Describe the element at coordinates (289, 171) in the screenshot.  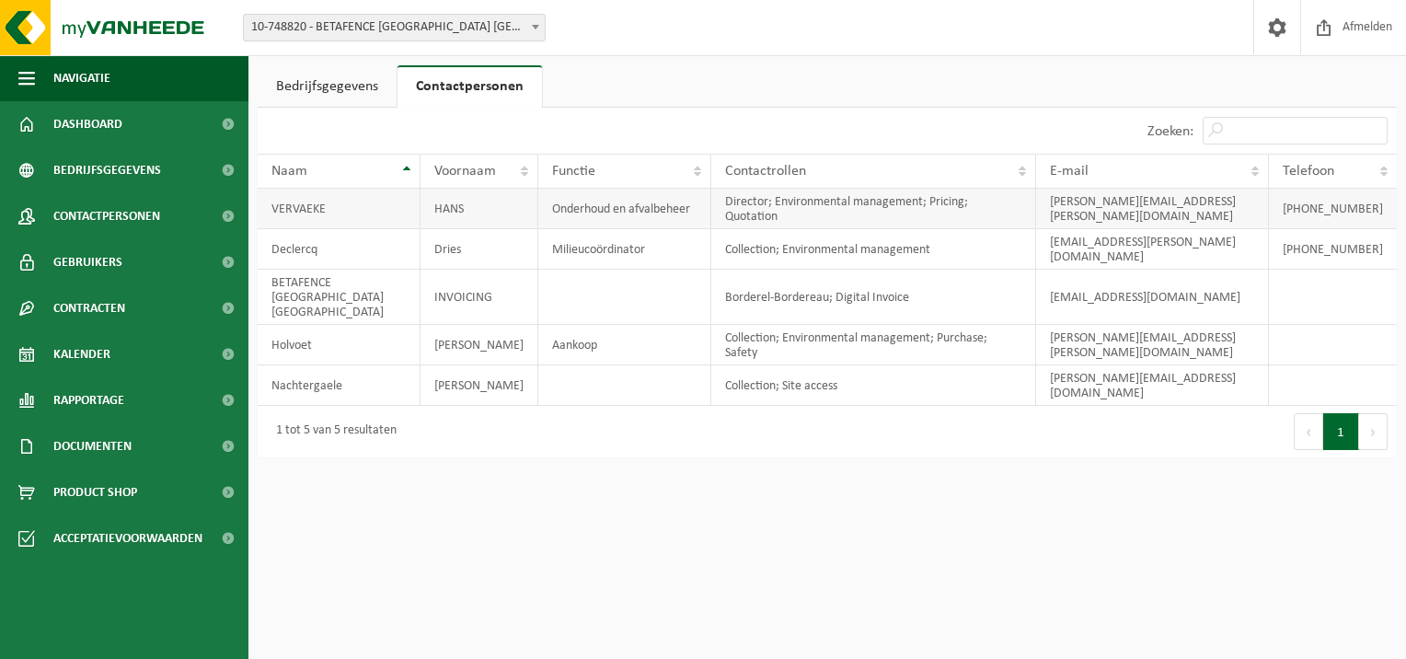
I see `span: Naam` at that location.